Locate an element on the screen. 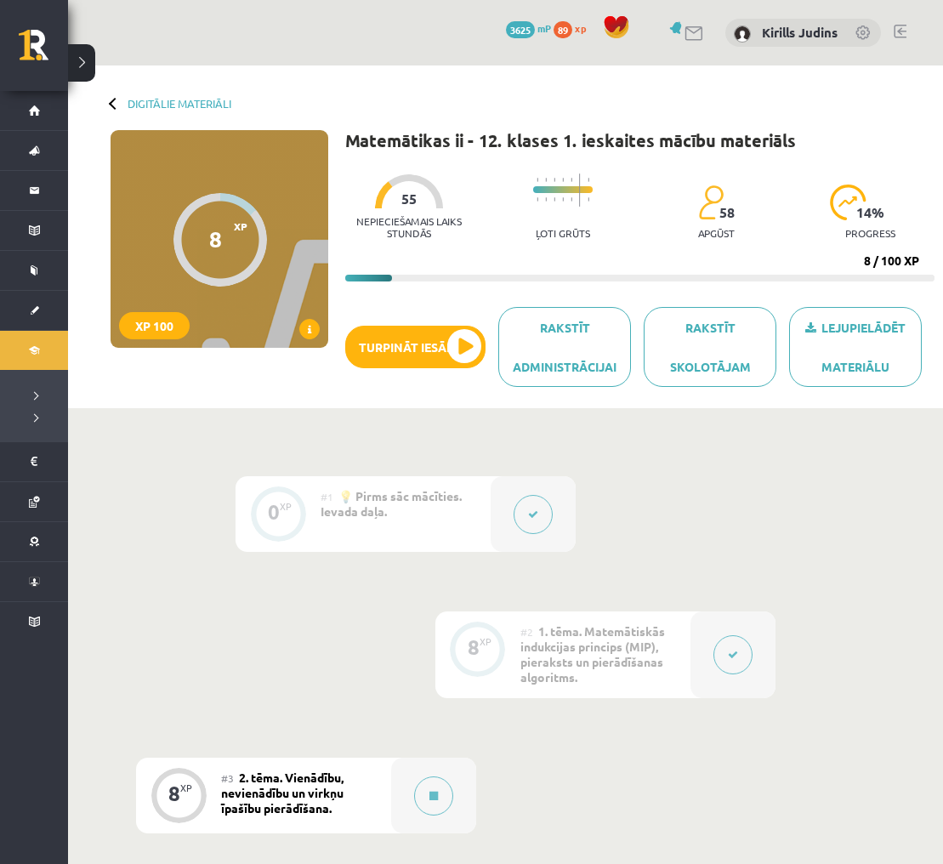  h1: Matemātikas ii - 12. klases 1. ieskaites mācību materiāls is located at coordinates (570, 140).